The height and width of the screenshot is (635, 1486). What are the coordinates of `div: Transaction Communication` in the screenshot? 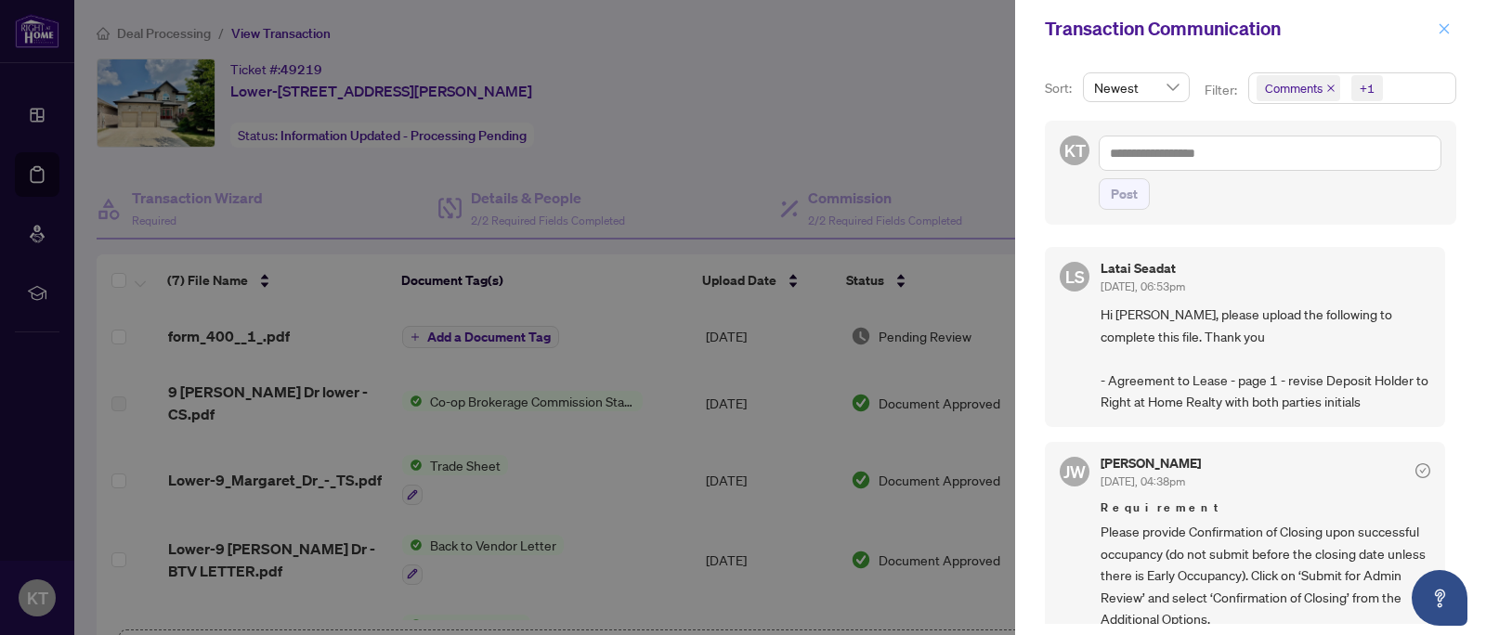 It's located at (1238, 29).